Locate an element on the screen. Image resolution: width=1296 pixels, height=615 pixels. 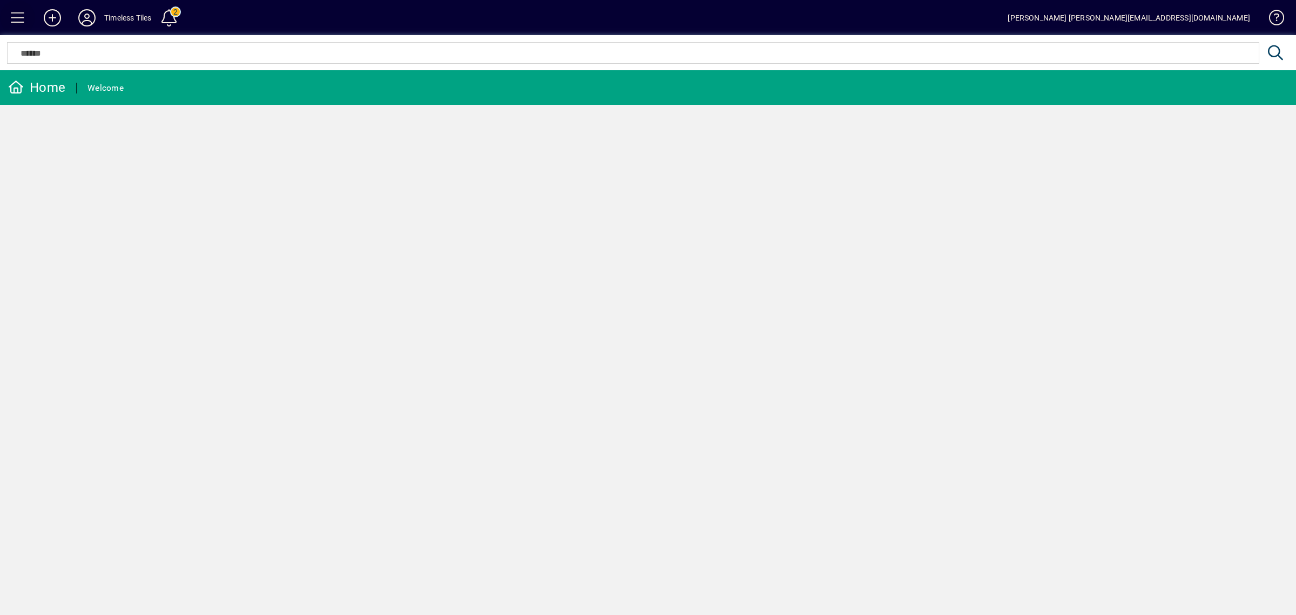
button: Add is located at coordinates (52, 18).